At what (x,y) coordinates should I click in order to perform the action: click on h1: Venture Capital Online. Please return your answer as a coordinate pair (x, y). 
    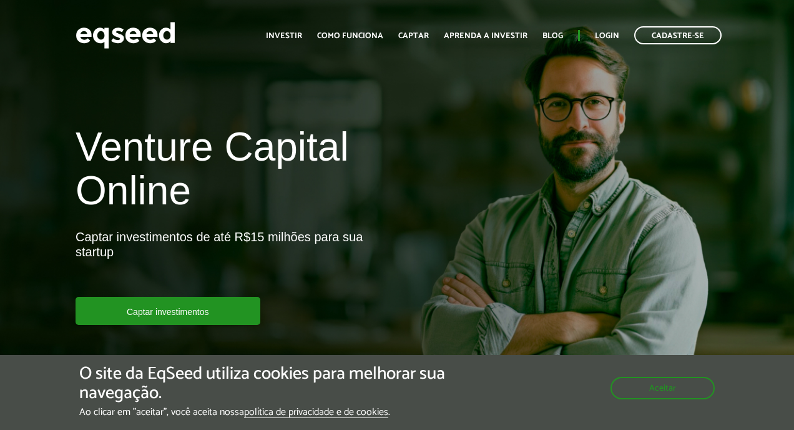
    Looking at the image, I should click on (232, 172).